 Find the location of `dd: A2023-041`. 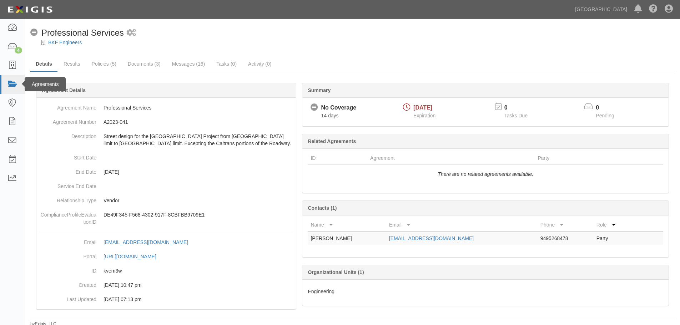

dd: A2023-041 is located at coordinates (166, 122).